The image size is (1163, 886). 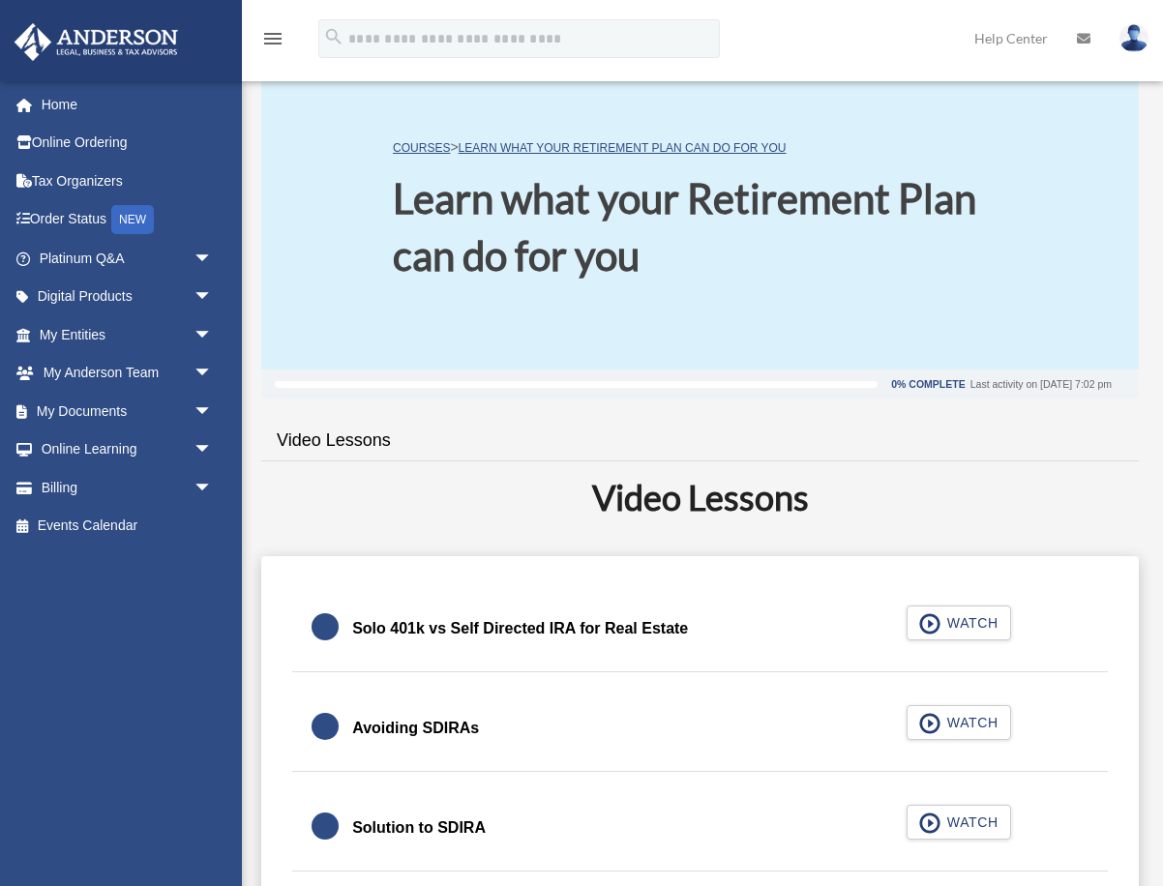 What do you see at coordinates (128, 220) in the screenshot?
I see `a: Order StatusNEW` at bounding box center [128, 220].